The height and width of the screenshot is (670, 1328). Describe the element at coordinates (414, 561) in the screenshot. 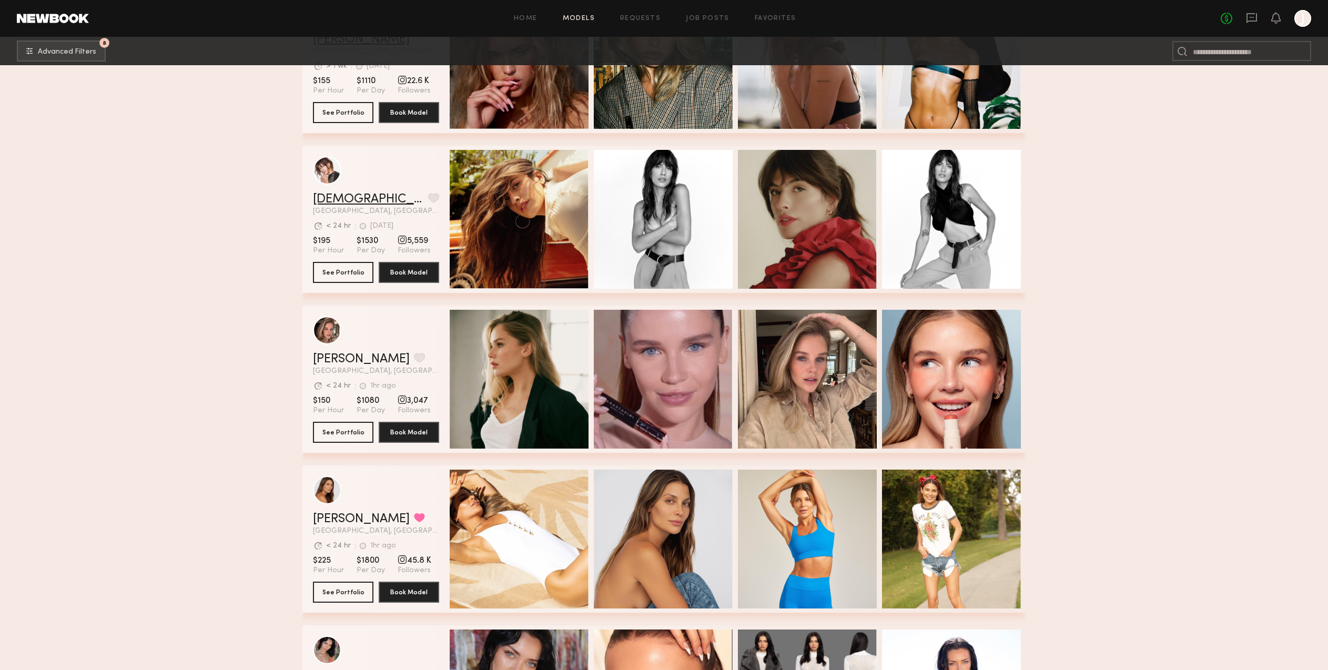

I see `span: 45.8 K` at that location.